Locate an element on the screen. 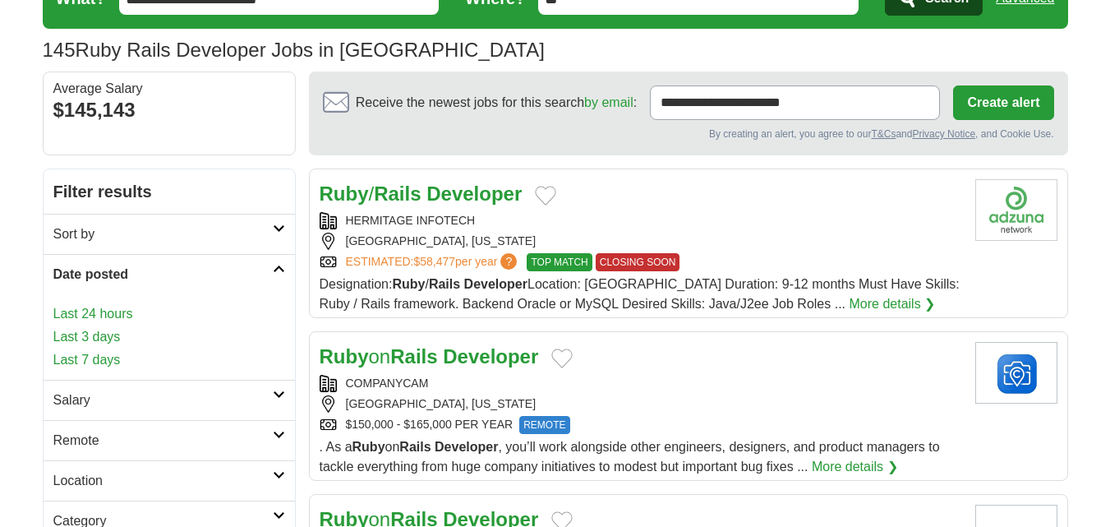 The height and width of the screenshot is (527, 1110). button: Create alert is located at coordinates (1003, 103).